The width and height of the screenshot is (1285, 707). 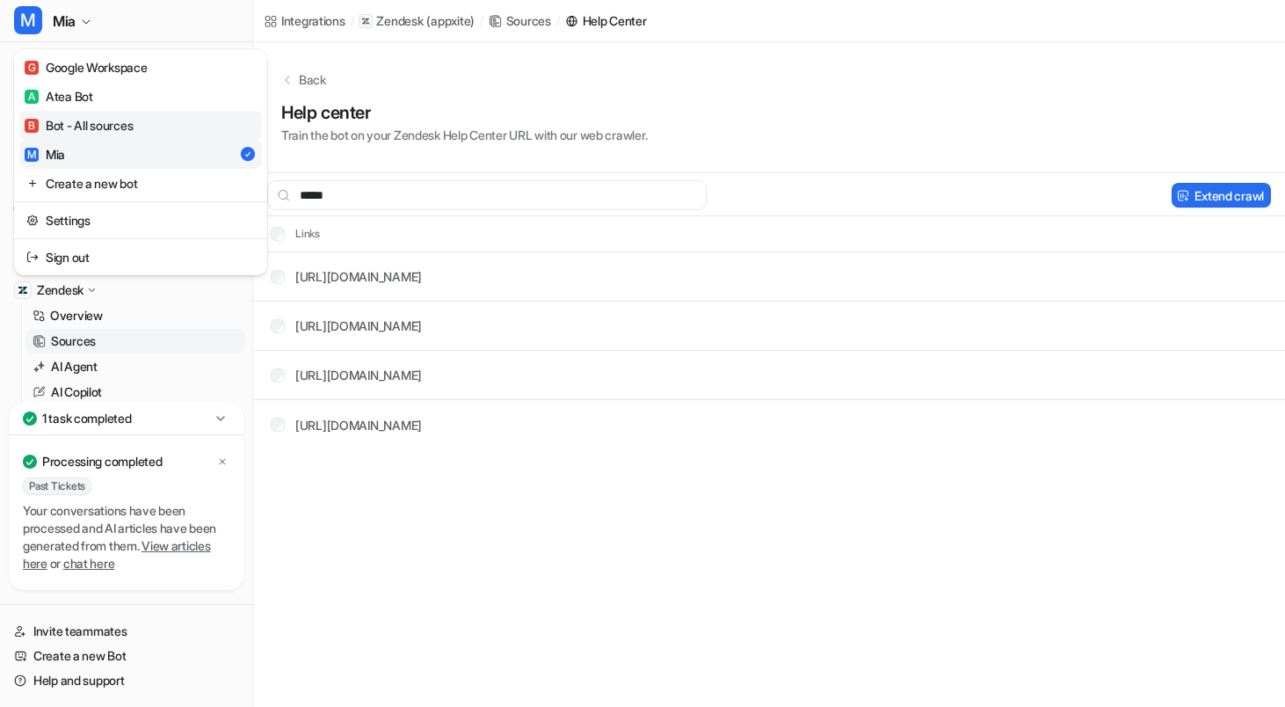 What do you see at coordinates (78, 125) in the screenshot?
I see `div: Bot - All sources` at bounding box center [78, 125].